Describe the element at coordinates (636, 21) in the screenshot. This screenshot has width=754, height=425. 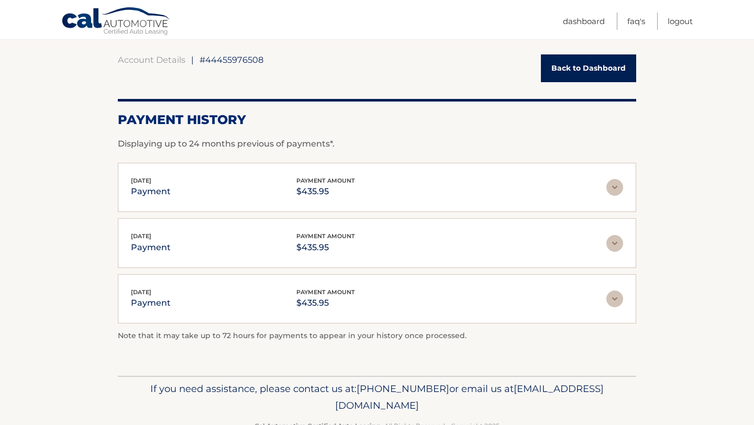
I see `a: FAQ's` at that location.